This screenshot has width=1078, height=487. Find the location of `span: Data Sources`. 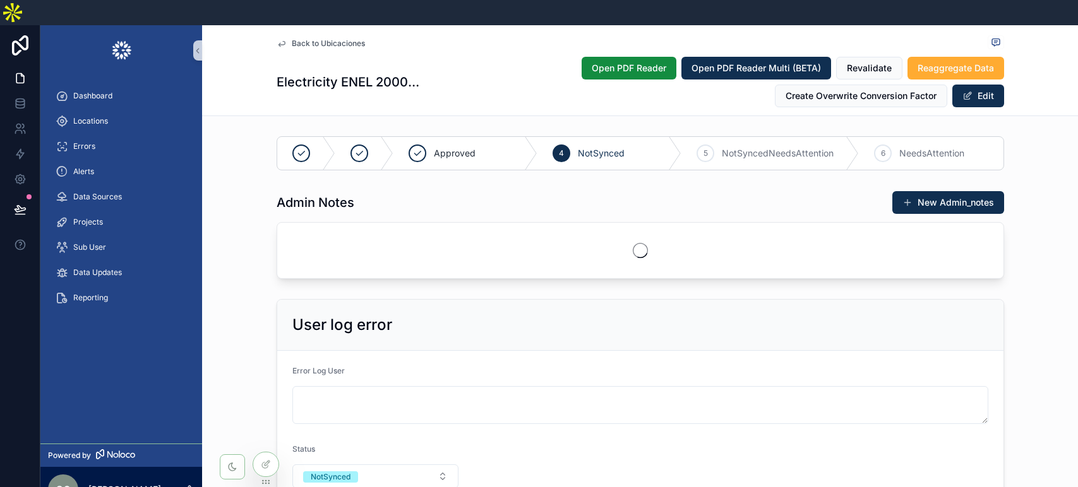

span: Data Sources is located at coordinates (97, 197).